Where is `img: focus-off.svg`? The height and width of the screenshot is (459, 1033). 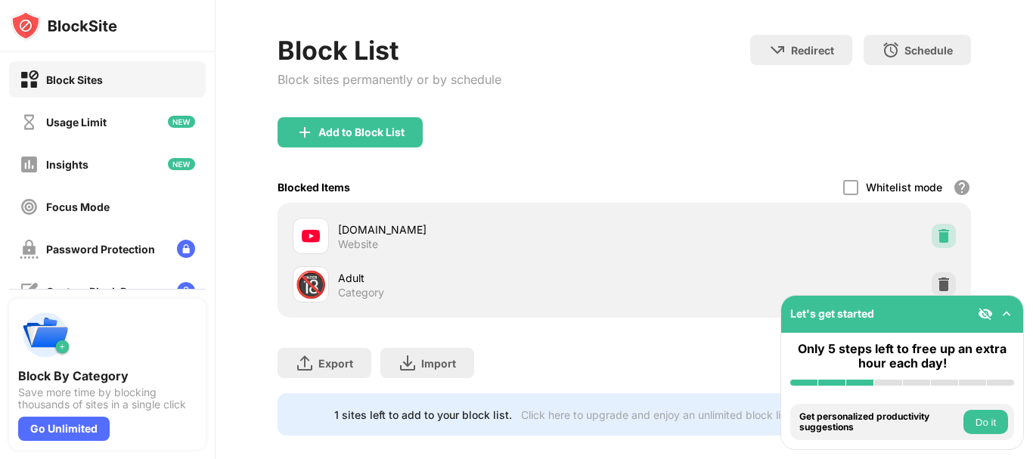 img: focus-off.svg is located at coordinates (29, 206).